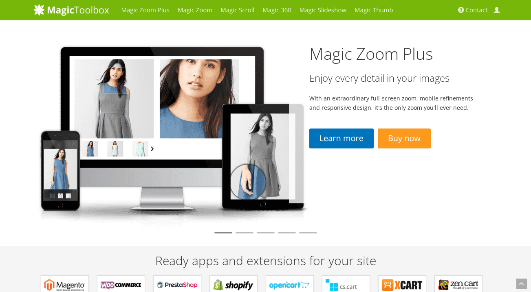 The height and width of the screenshot is (292, 531). Describe the element at coordinates (177, 285) in the screenshot. I see `b: Modules for PrestaShop` at that location.